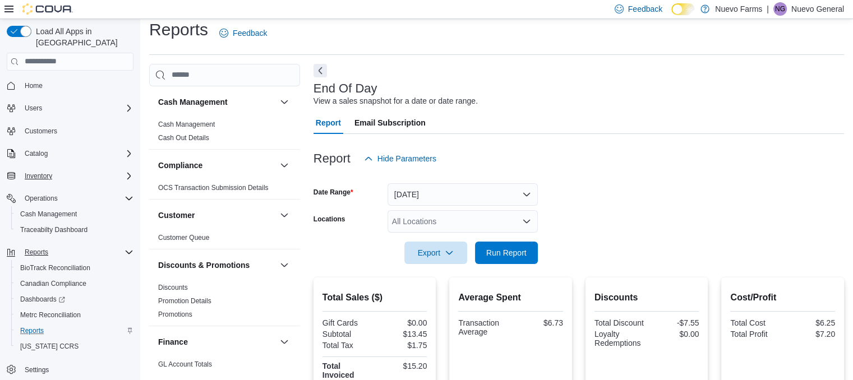 The image size is (853, 380). Describe the element at coordinates (374, 298) in the screenshot. I see `h2: Total Sales ($)` at that location.